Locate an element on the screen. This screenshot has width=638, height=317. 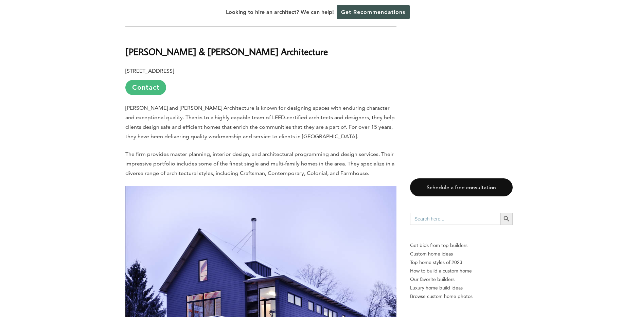
p: Browse custom home photos is located at coordinates (461, 296).